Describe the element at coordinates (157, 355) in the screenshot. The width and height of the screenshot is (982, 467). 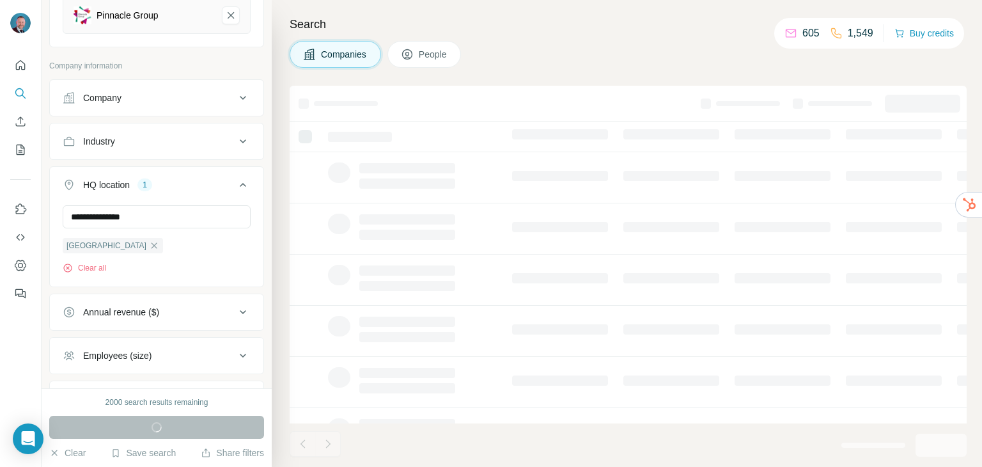
I see `button: Employees (size)` at that location.